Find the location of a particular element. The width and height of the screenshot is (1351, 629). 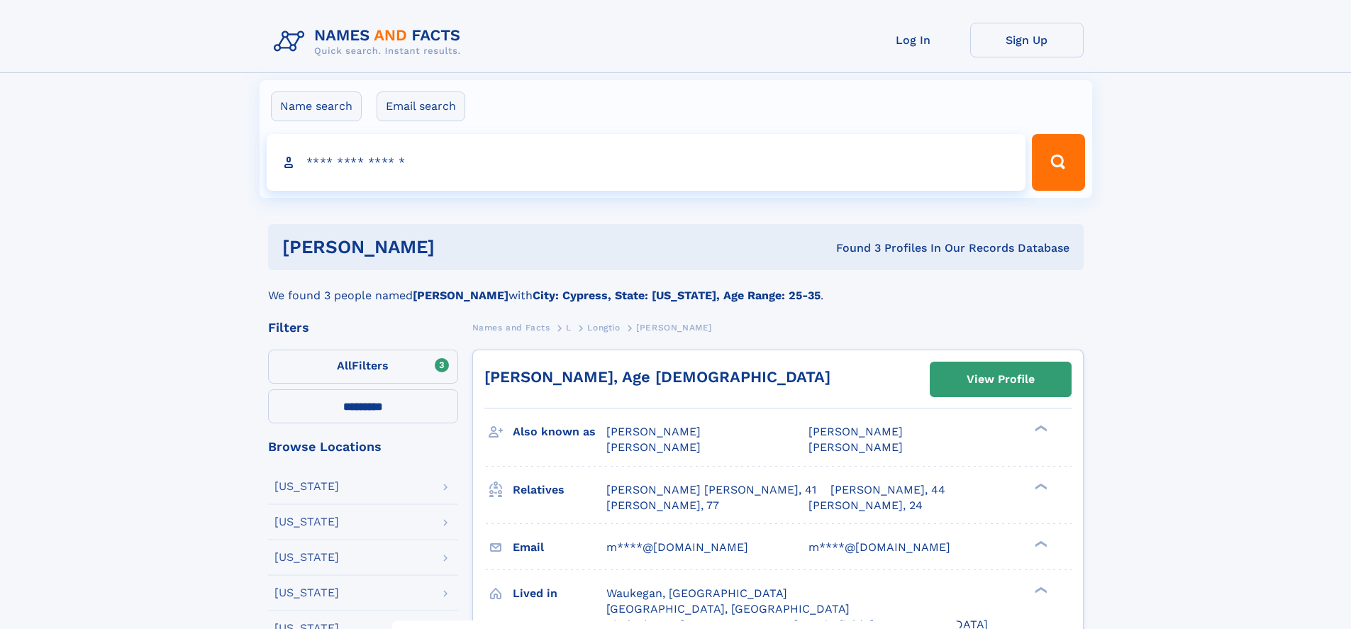

a: Longtio is located at coordinates (603, 327).